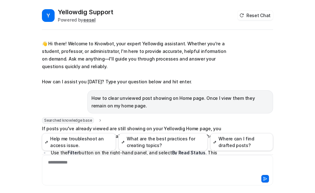  I want to click on button: What are the best practices for creating topics?, so click(163, 142).